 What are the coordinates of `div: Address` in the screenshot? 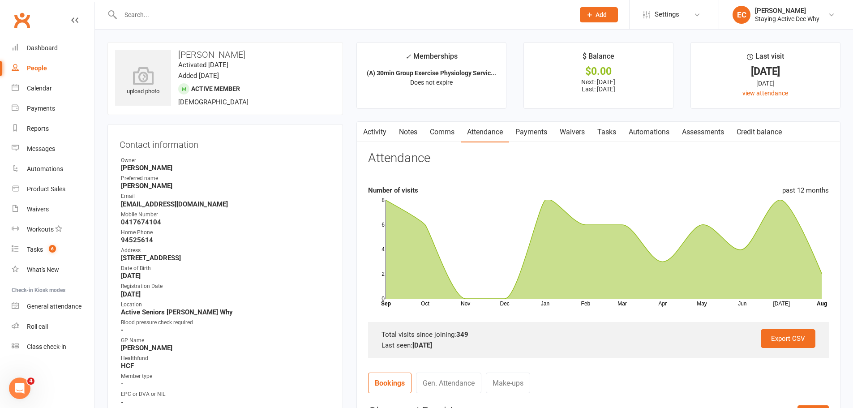 It's located at (226, 250).